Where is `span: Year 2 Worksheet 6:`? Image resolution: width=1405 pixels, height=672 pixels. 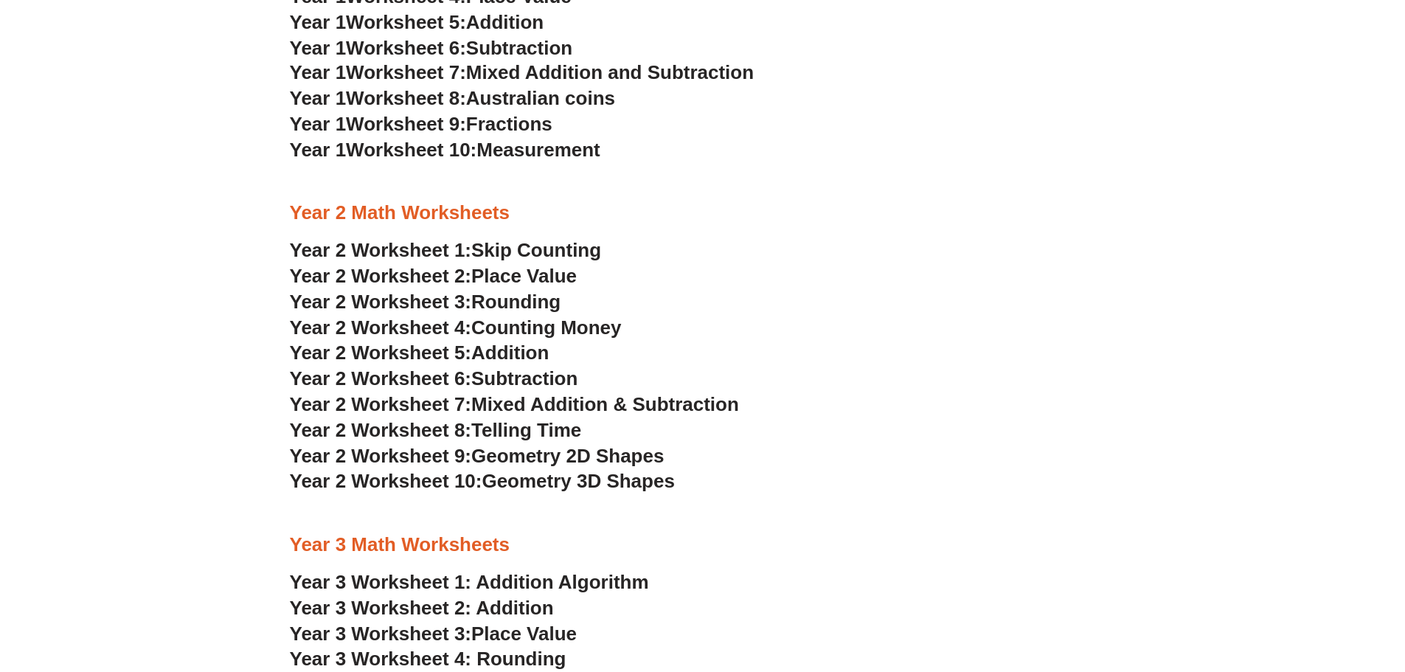 span: Year 2 Worksheet 6: is located at coordinates (381, 378).